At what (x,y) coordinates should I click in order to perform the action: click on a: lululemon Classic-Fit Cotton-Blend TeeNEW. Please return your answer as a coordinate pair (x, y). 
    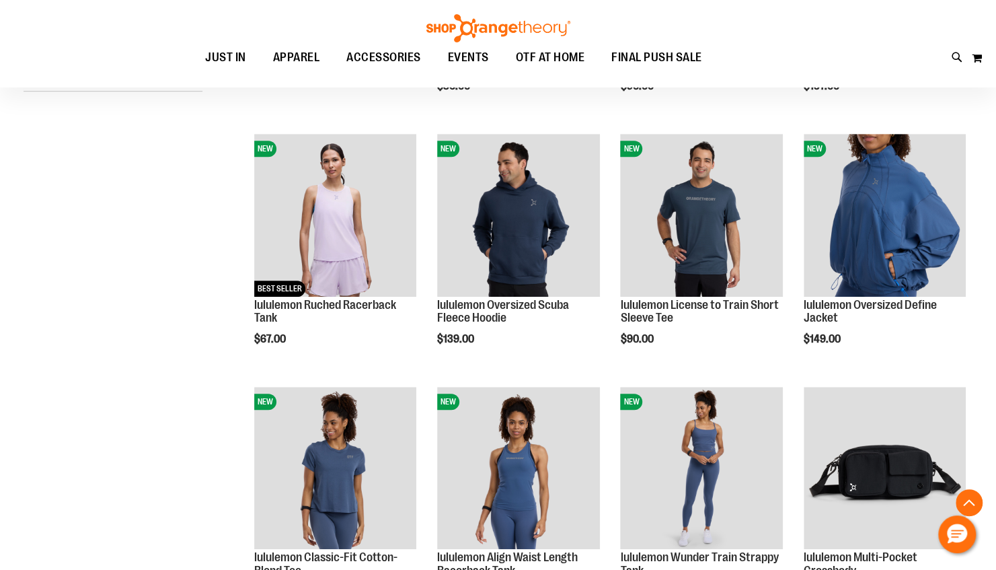
    Looking at the image, I should click on (335, 469).